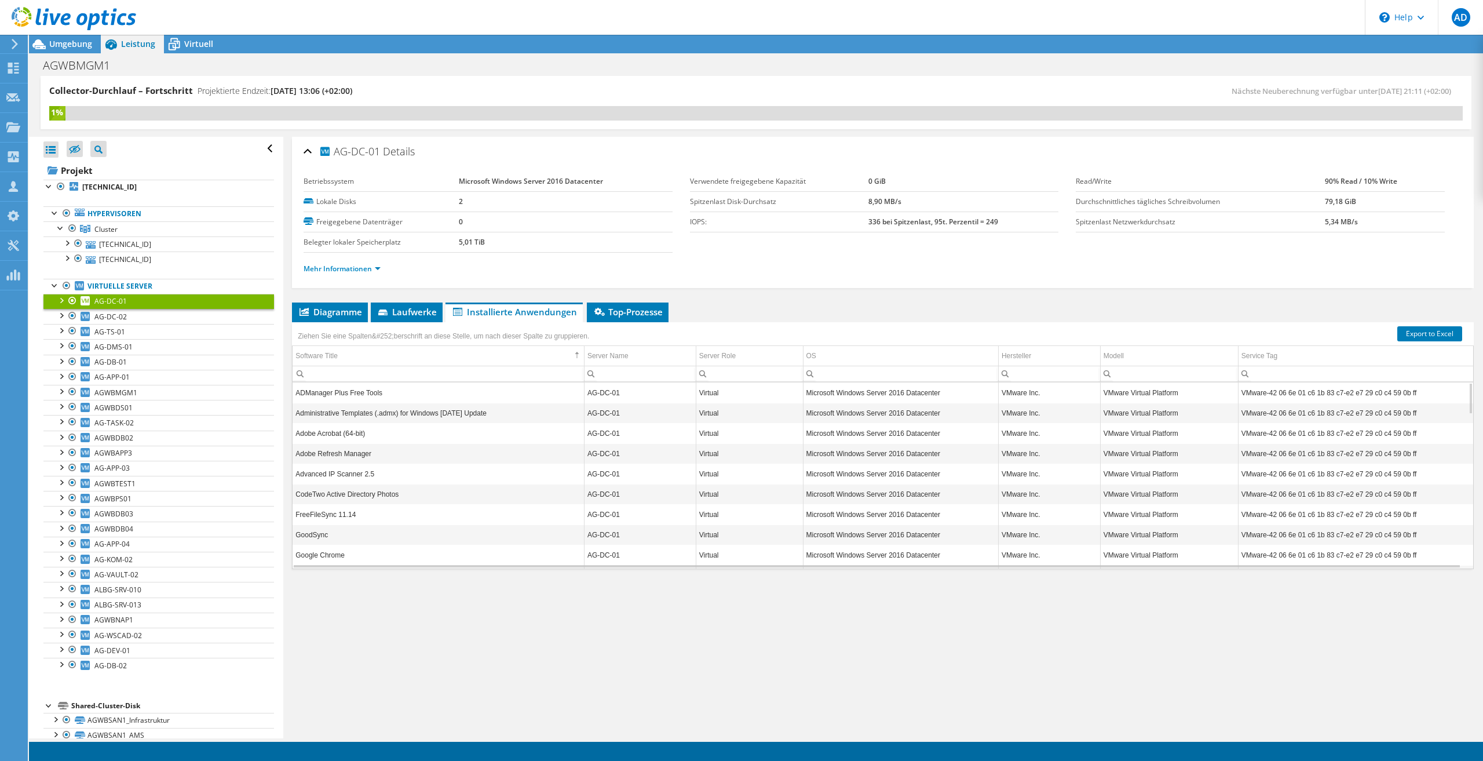 The height and width of the screenshot is (761, 1483). What do you see at coordinates (1016, 356) in the screenshot?
I see `div: Hersteller` at bounding box center [1016, 356].